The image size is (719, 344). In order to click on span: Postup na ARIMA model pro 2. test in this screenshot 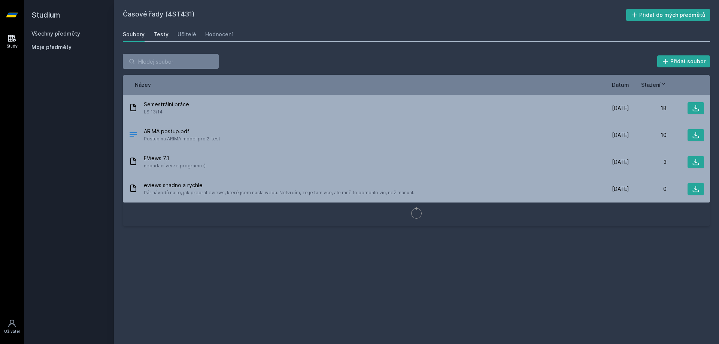, I will do `click(182, 139)`.